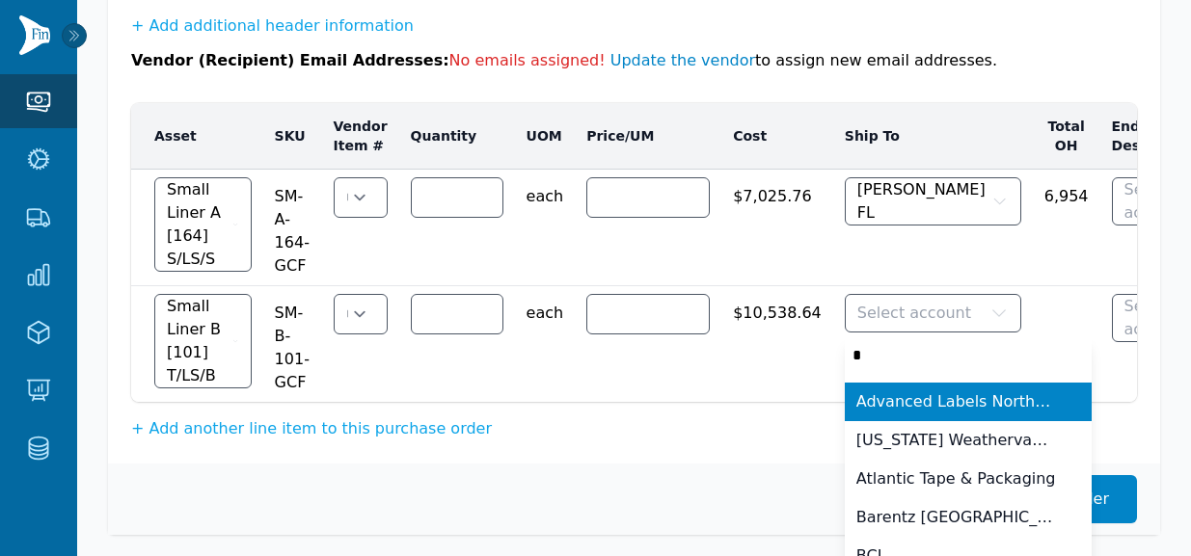  What do you see at coordinates (202, 225) in the screenshot?
I see `button: Small Liner A [164] S/LS/S` at bounding box center [202, 225].